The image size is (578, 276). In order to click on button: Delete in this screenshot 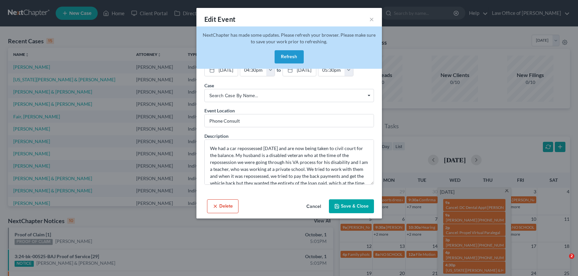, I will do `click(222, 207)`.